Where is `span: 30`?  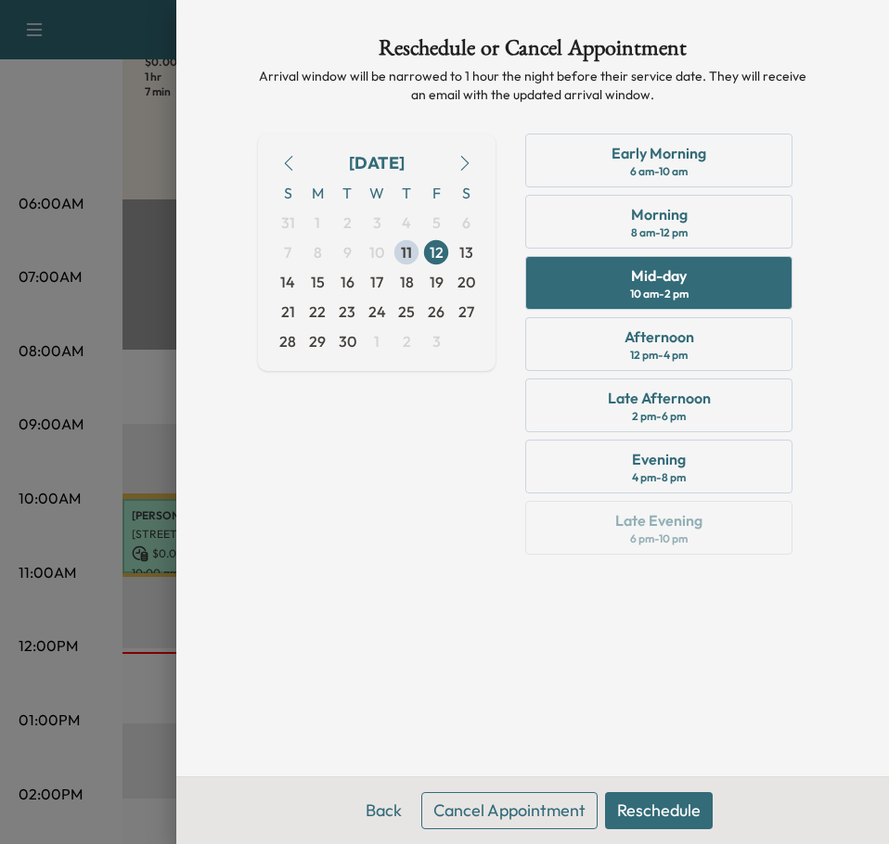 span: 30 is located at coordinates (347, 341).